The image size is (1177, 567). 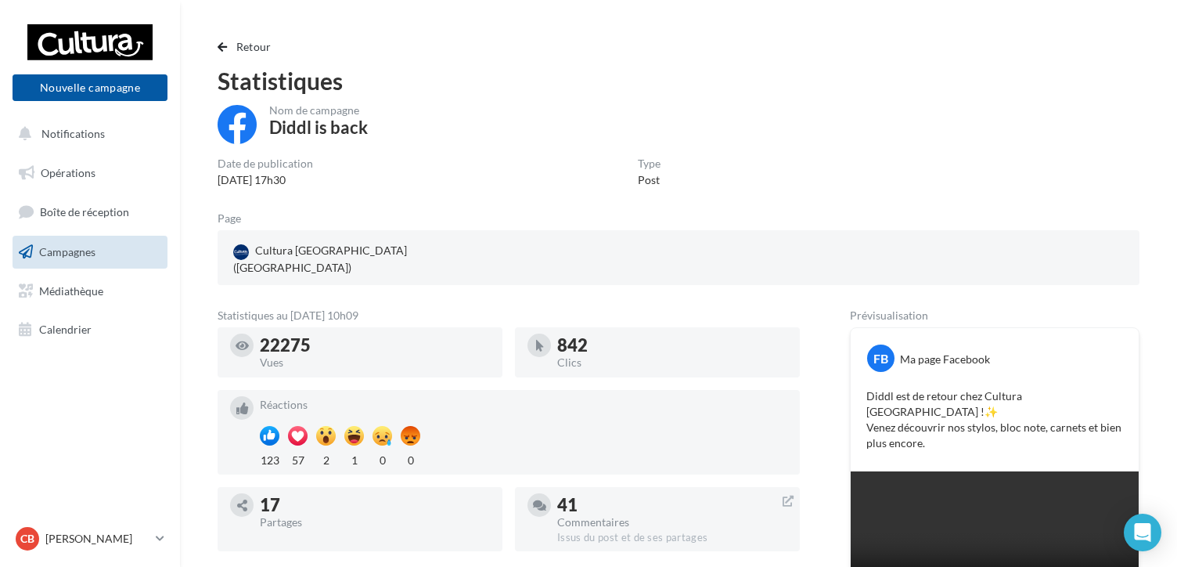 What do you see at coordinates (265, 164) in the screenshot?
I see `div: Date de publication` at bounding box center [265, 164].